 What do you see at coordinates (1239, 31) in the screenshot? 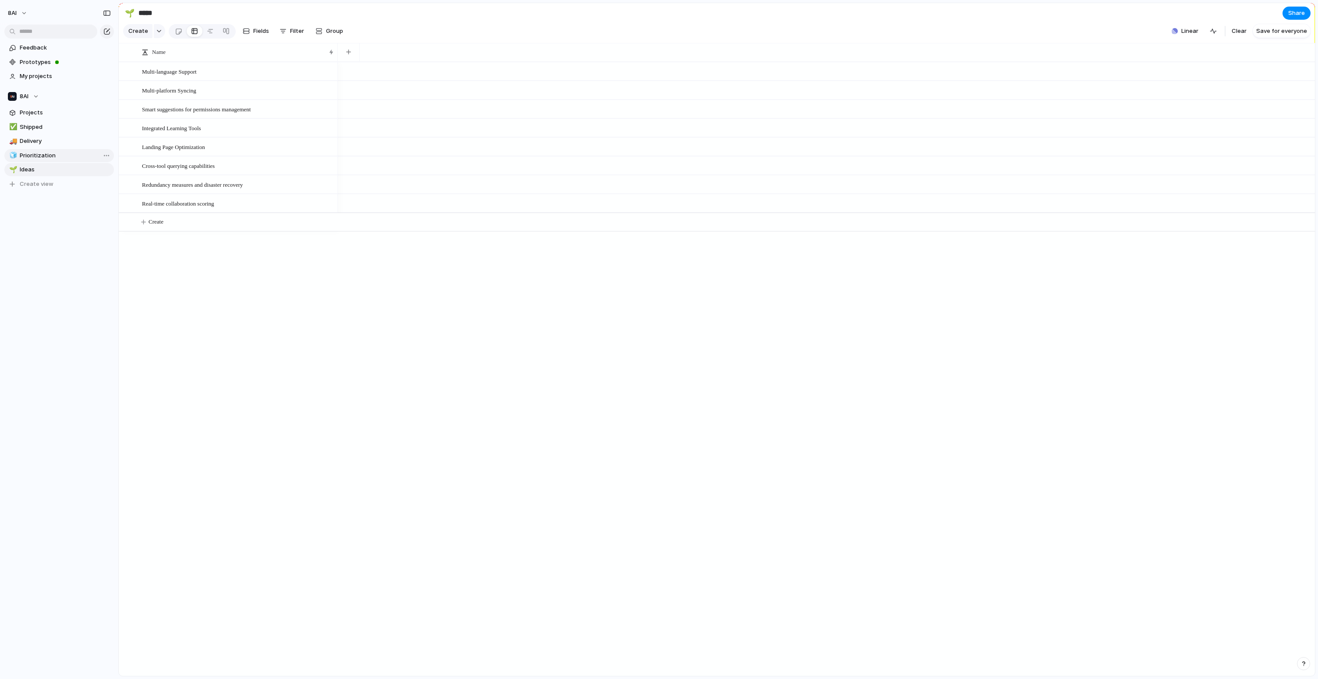
I see `span: Clear` at bounding box center [1239, 31].